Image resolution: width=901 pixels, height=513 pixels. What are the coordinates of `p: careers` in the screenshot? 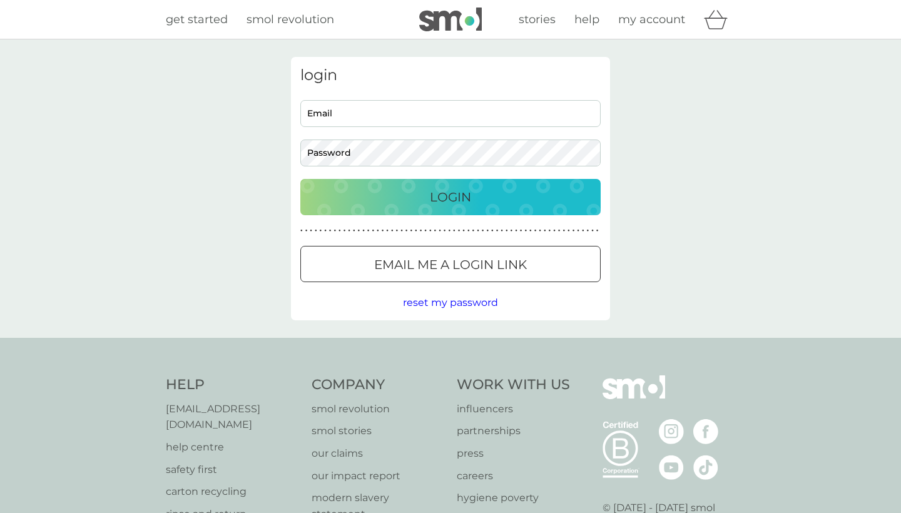 It's located at (513, 476).